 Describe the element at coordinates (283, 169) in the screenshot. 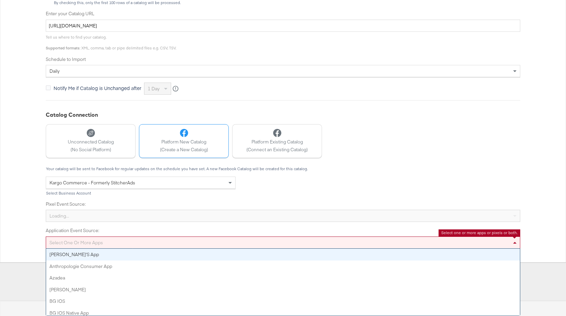

I see `div: Your catalog will be sent to Facebook for regular updates on the schedule you have set. A new Fac...` at that location.